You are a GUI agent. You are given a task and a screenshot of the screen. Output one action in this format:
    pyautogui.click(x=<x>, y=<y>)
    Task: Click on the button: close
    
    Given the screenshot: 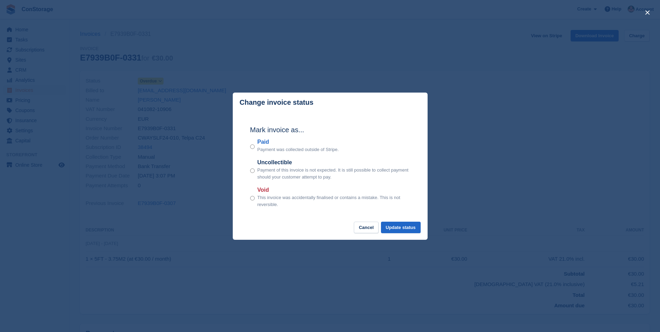 What is the action you would take?
    pyautogui.click(x=648, y=13)
    